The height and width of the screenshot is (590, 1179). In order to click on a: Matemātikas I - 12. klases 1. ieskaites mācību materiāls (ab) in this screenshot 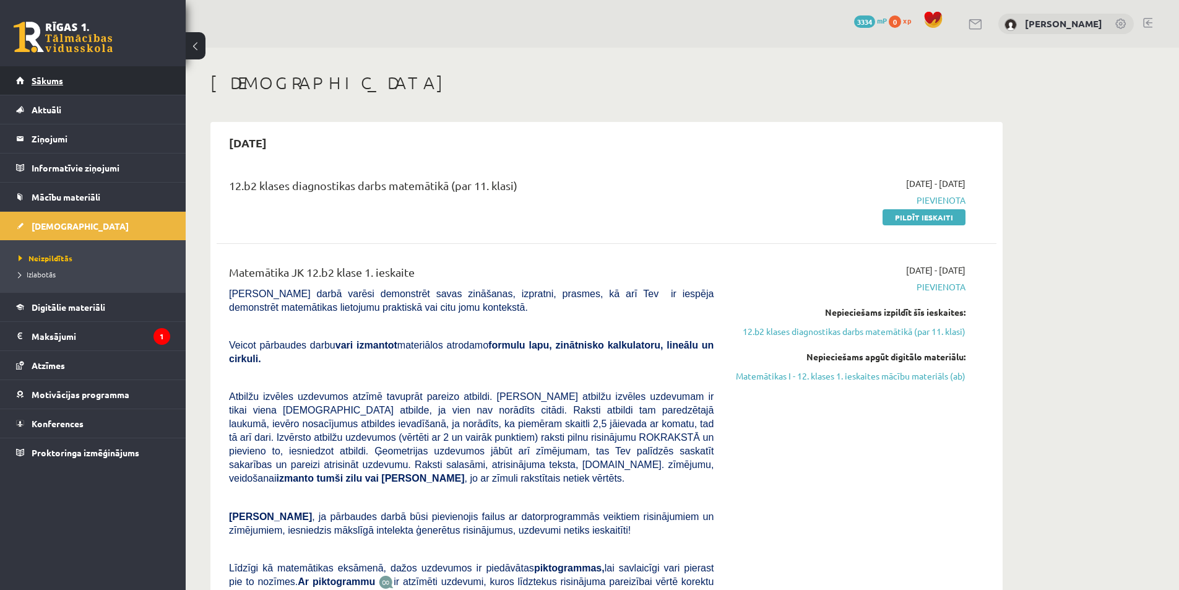, I will do `click(849, 376)`.